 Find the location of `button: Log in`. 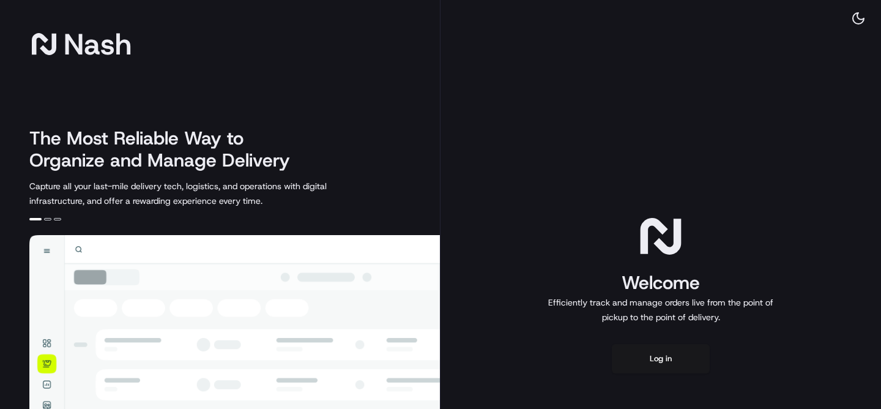

button: Log in is located at coordinates (661, 359).